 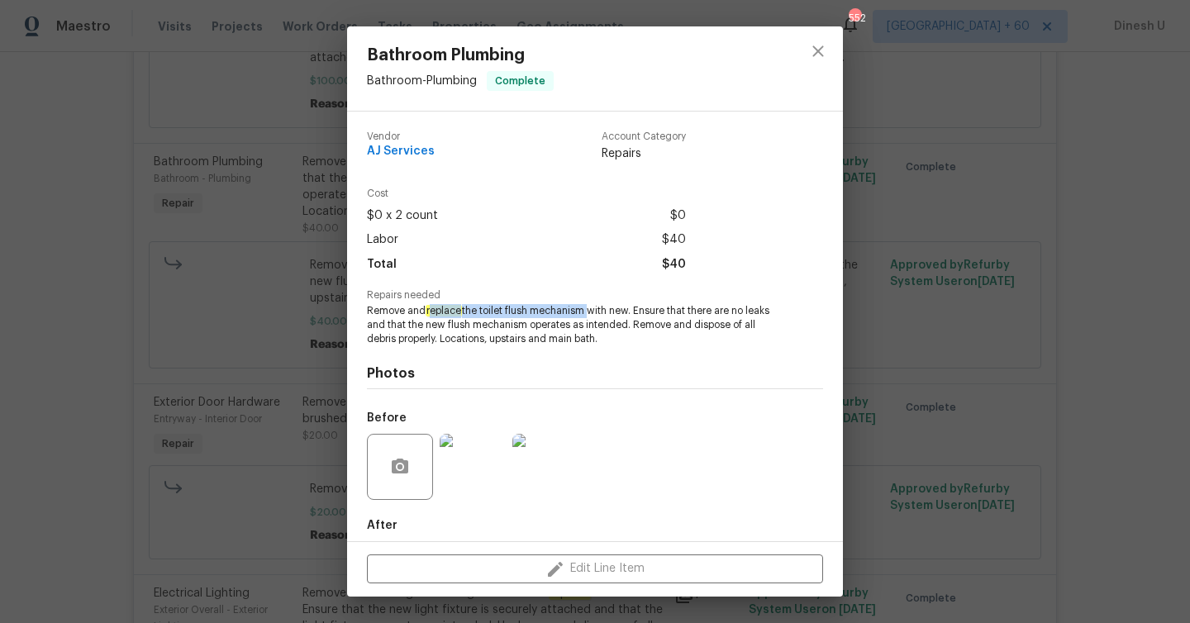 I want to click on span: Repairs needed, so click(x=595, y=295).